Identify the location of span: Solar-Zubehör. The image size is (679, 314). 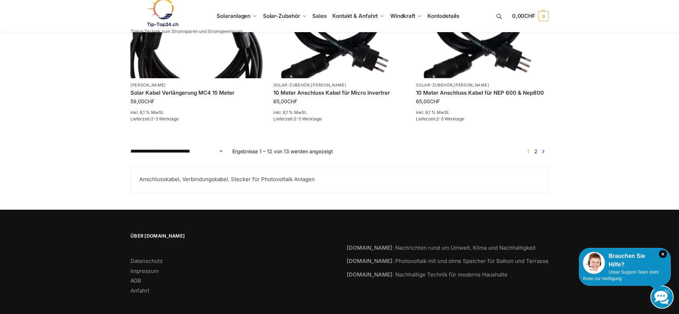
(282, 16).